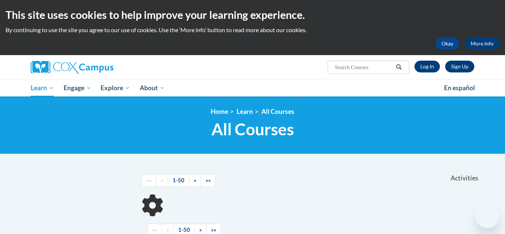  Describe the element at coordinates (482, 44) in the screenshot. I see `a: More Info` at that location.